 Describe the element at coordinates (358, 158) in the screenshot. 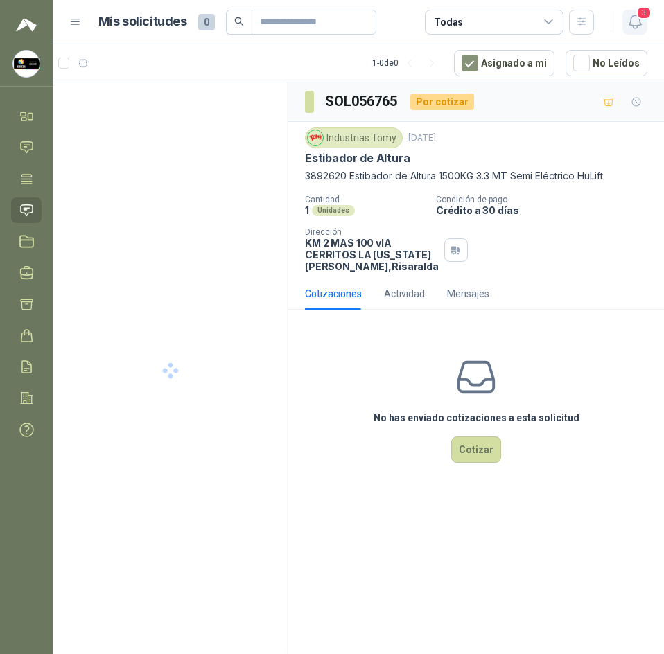

I see `p: Estibador de Altura` at that location.